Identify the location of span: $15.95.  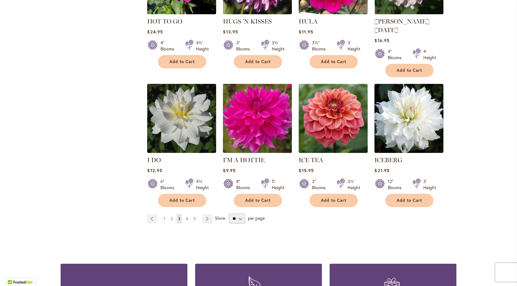
(306, 170).